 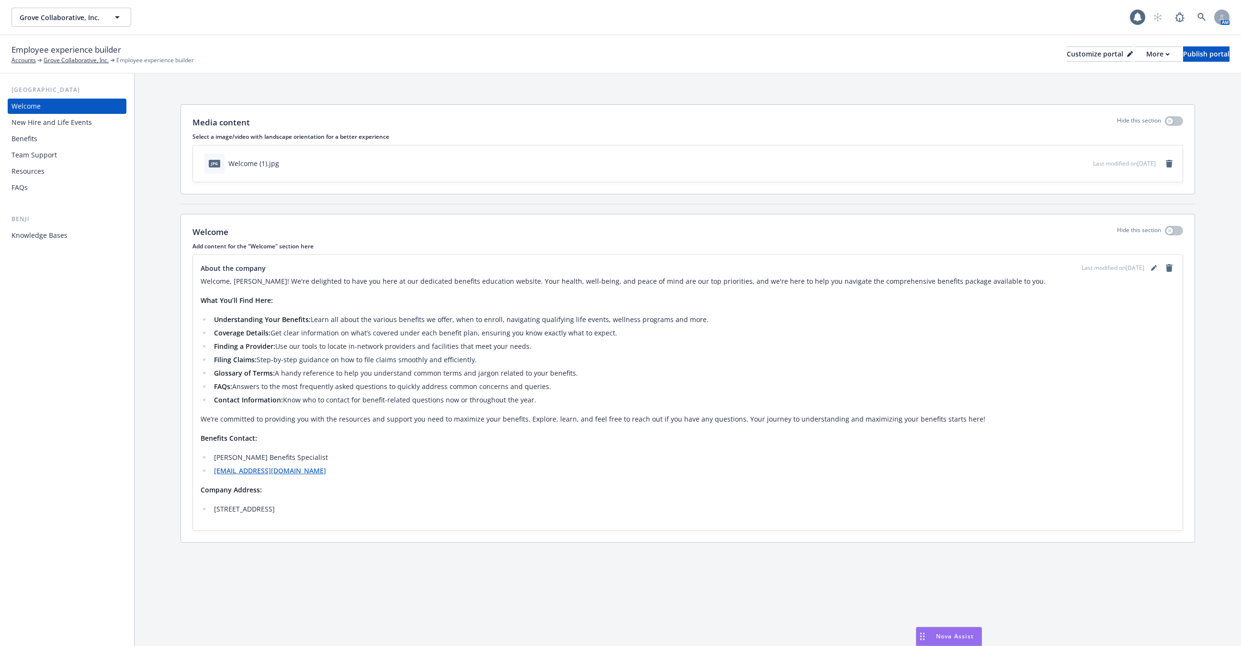 What do you see at coordinates (1100, 54) in the screenshot?
I see `div: Customize portal` at bounding box center [1100, 54].